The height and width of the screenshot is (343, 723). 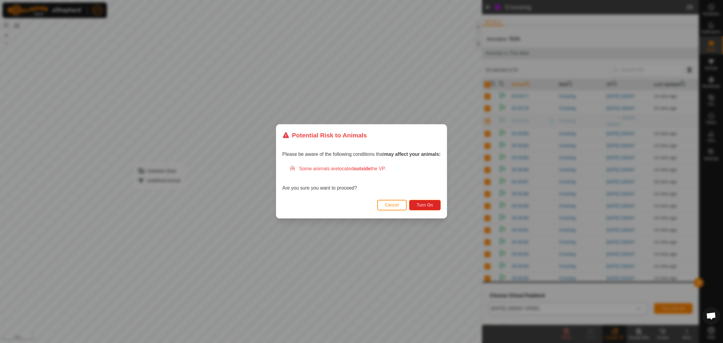 What do you see at coordinates (392, 205) in the screenshot?
I see `button: Cancel` at bounding box center [392, 205].